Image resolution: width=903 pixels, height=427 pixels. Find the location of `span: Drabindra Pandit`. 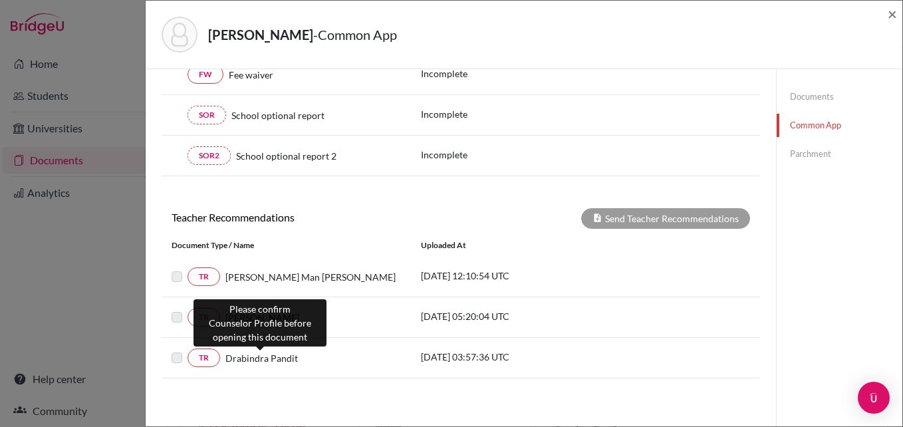

span: Drabindra Pandit is located at coordinates (261, 358).